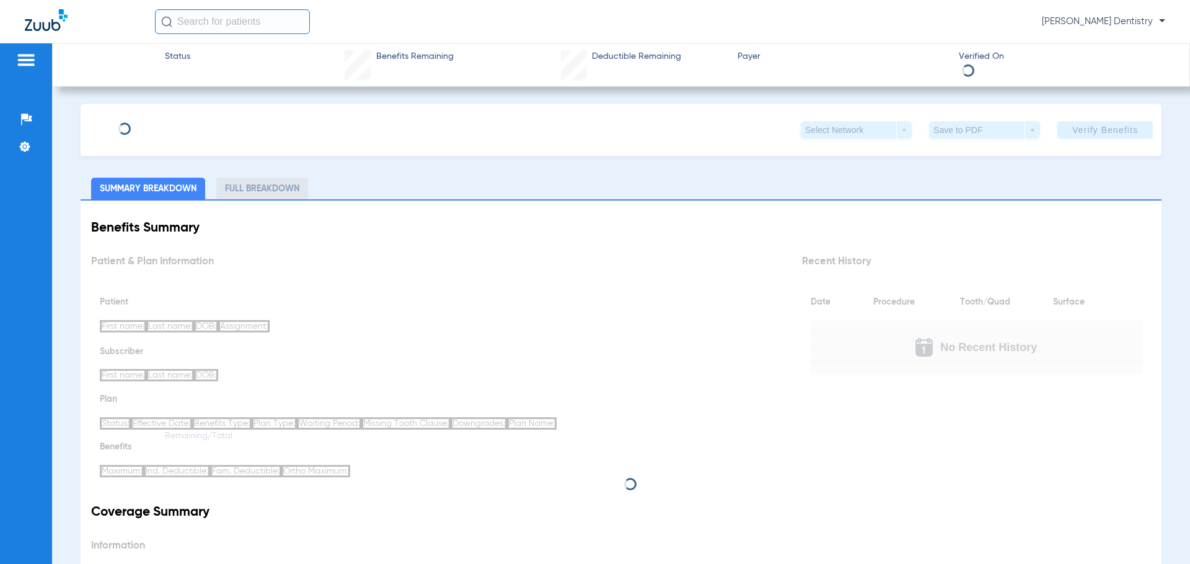 The width and height of the screenshot is (1190, 564). What do you see at coordinates (439, 352) in the screenshot?
I see `h4: Subscriber` at bounding box center [439, 352].